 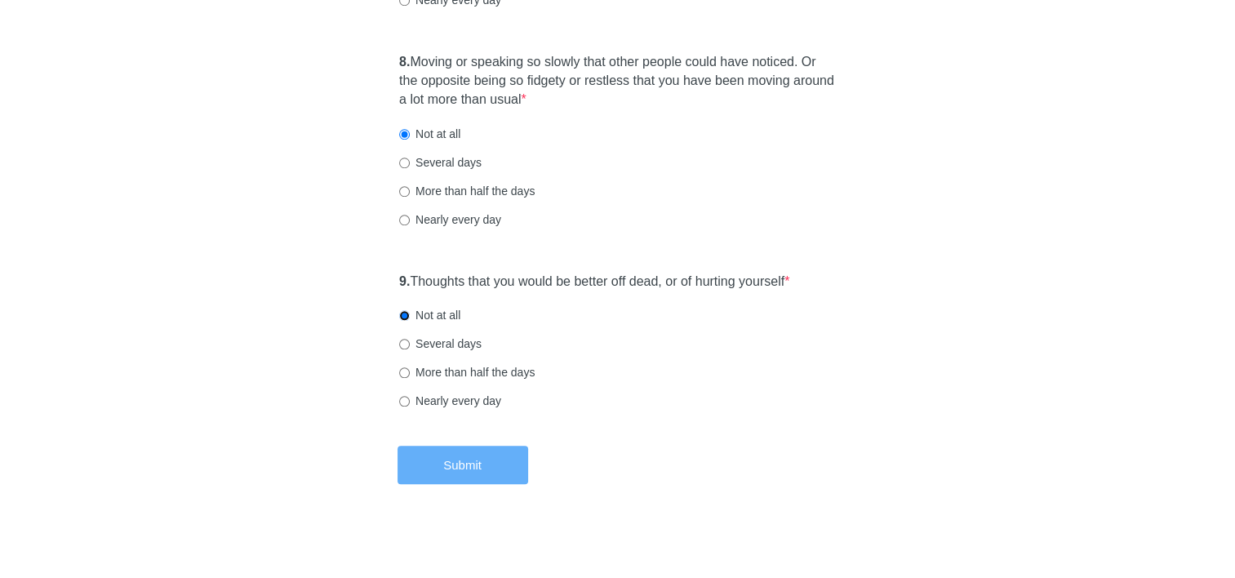 What do you see at coordinates (594, 282) in the screenshot?
I see `label: Thoughts that you would be better off dead, or of hurting yourself` at bounding box center [594, 282].